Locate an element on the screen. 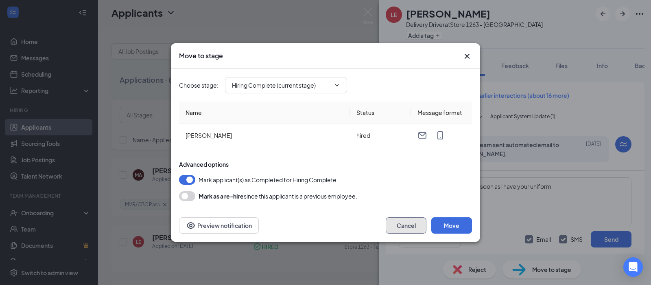 This screenshot has height=285, width=651. td: hired is located at coordinates (381, 135).